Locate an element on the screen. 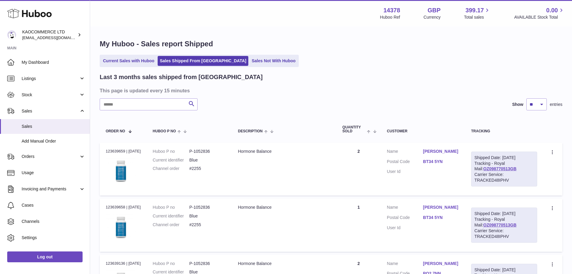 The width and height of the screenshot is (572, 274). a: Current Sales with Huboo is located at coordinates (129, 61).